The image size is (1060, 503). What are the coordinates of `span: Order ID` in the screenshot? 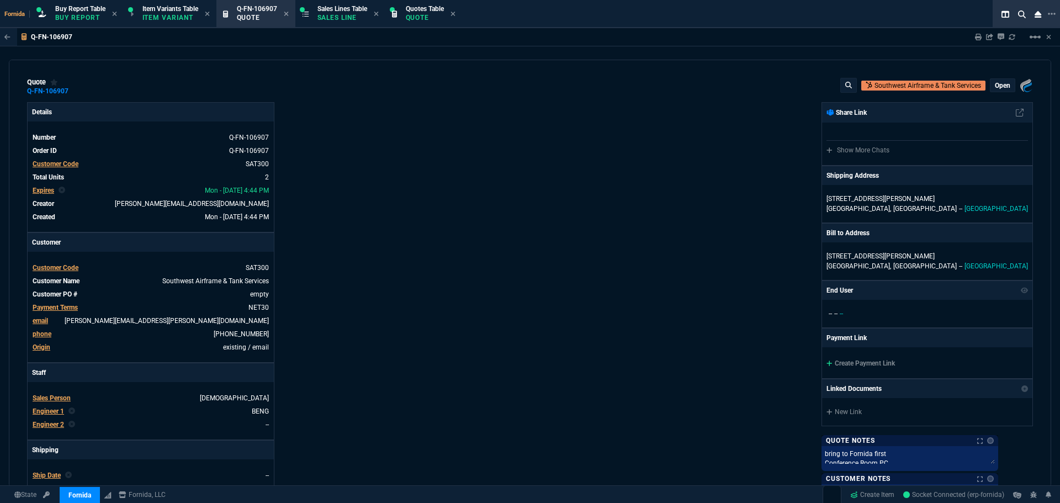 It's located at (45, 151).